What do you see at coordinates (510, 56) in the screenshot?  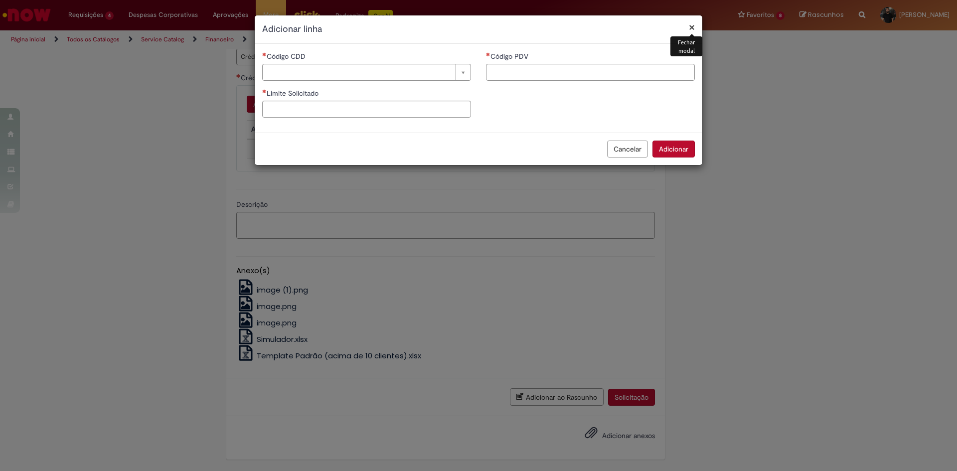 I see `span: Código PDV` at bounding box center [510, 56].